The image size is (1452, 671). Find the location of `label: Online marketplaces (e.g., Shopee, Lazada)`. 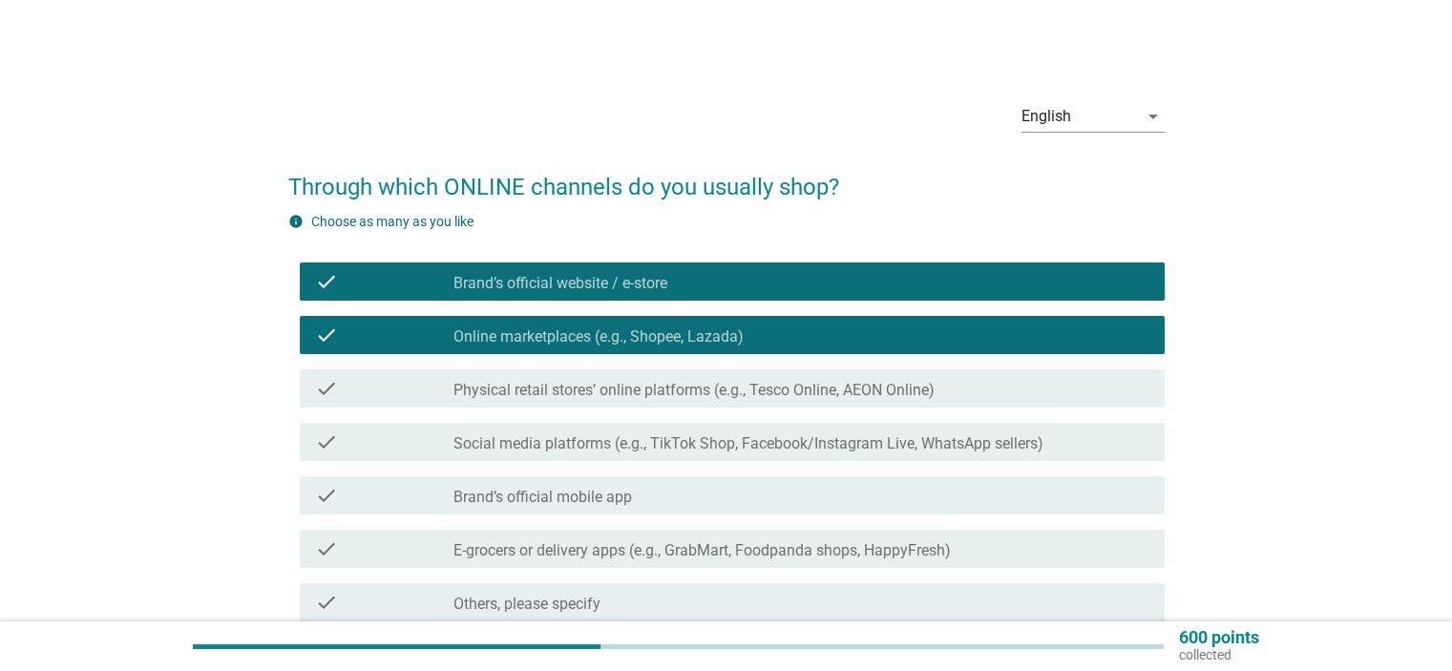

label: Online marketplaces (e.g., Shopee, Lazada) is located at coordinates (599, 337).